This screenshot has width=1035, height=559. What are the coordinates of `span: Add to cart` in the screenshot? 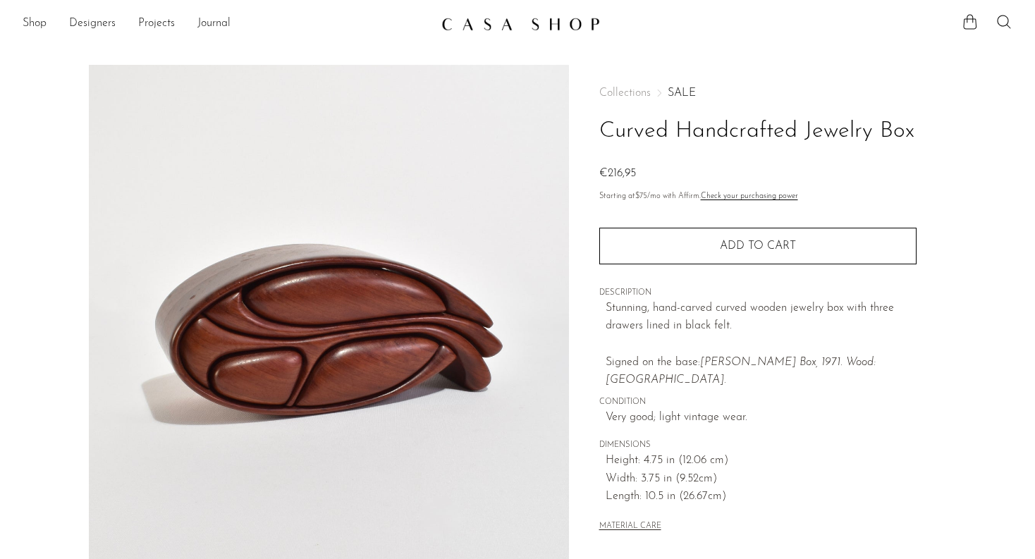 It's located at (758, 246).